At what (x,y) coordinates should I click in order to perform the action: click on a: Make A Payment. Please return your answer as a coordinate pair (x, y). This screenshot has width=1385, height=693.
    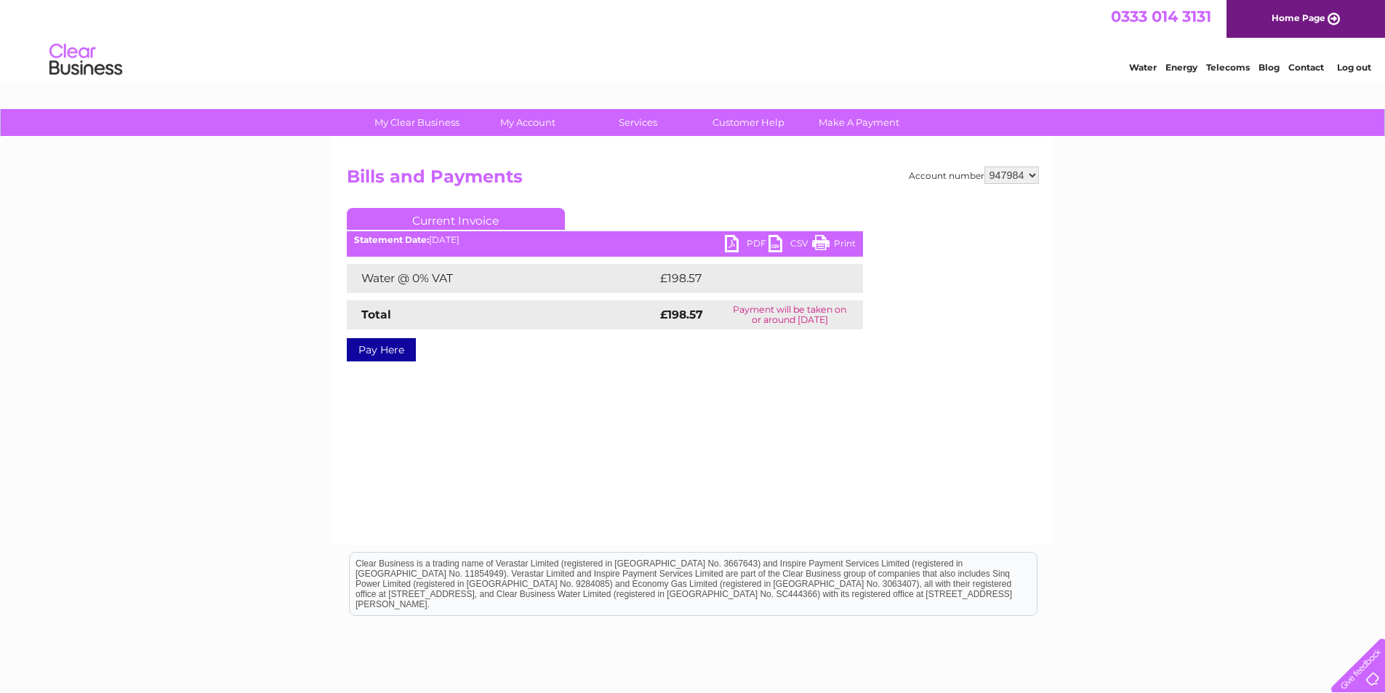
    Looking at the image, I should click on (858, 122).